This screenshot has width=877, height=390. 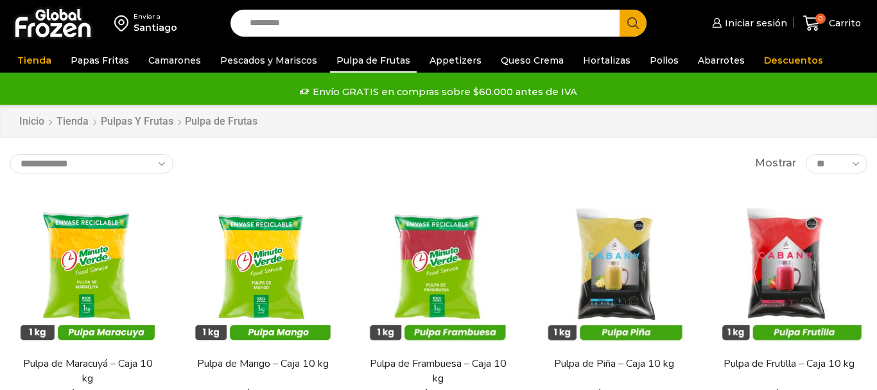 I want to click on a: Inicio, so click(x=31, y=121).